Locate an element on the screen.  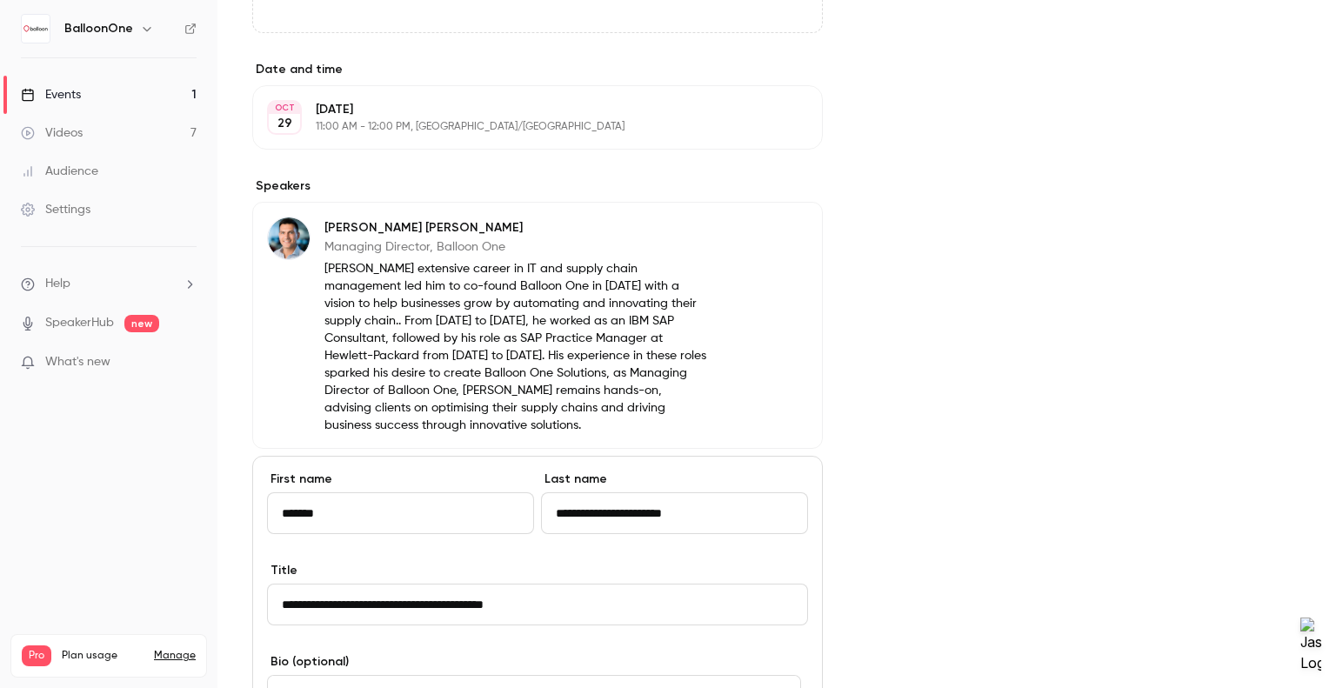
div: Settings is located at coordinates (56, 210).